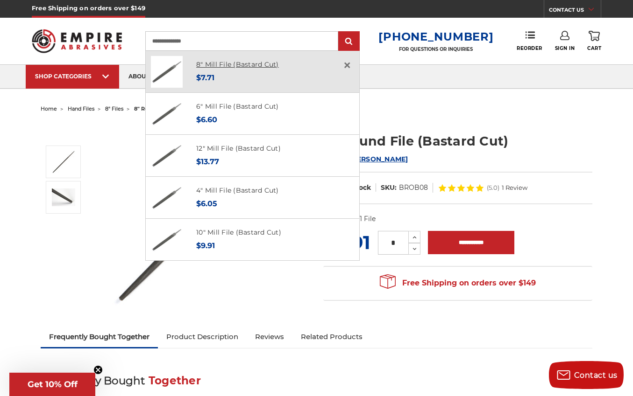  What do you see at coordinates (81, 109) in the screenshot?
I see `span: hand files` at bounding box center [81, 109].